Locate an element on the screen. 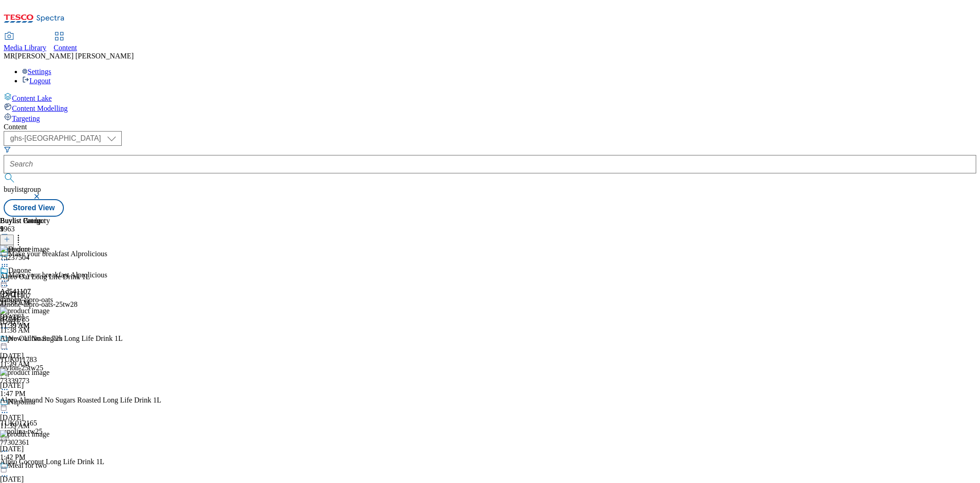 This screenshot has height=483, width=980. a: Content is located at coordinates (65, 42).